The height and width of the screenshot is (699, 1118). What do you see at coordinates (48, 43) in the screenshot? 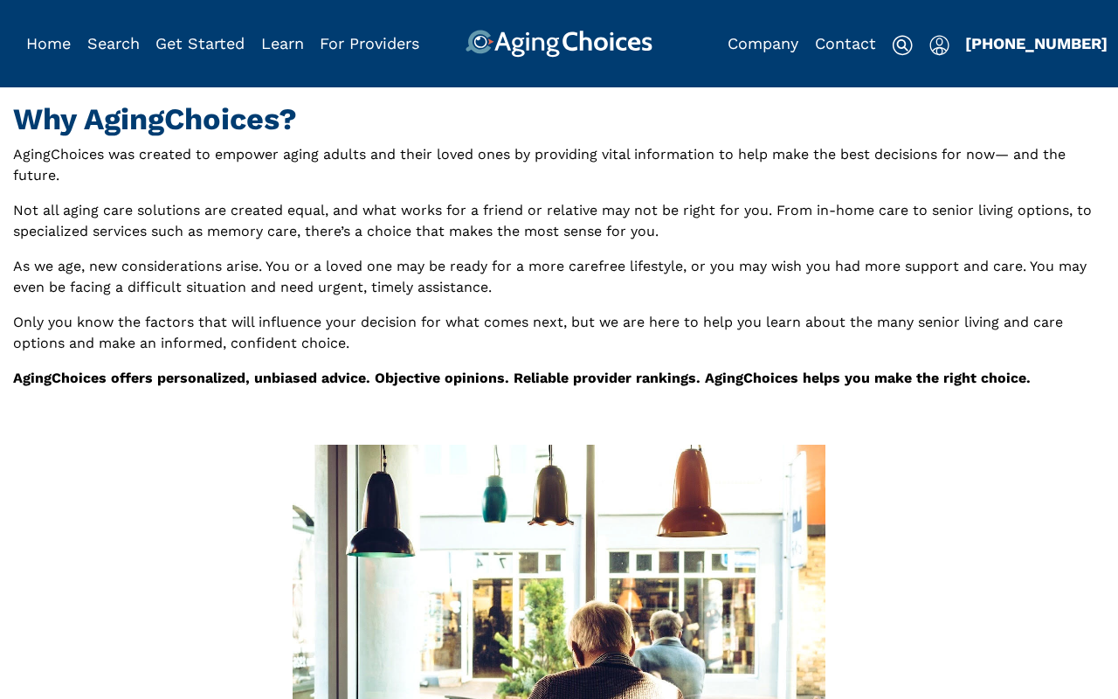
I see `a: Home` at bounding box center [48, 43].